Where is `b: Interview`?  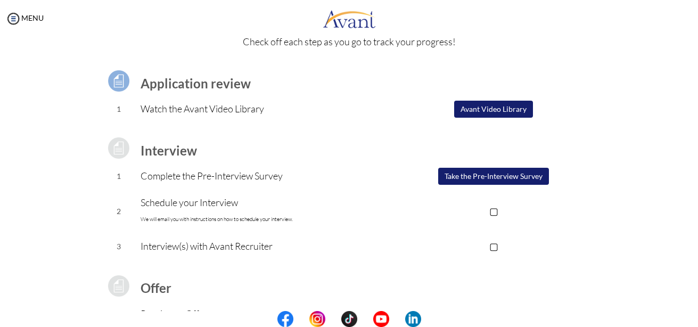
b: Interview is located at coordinates (169, 150).